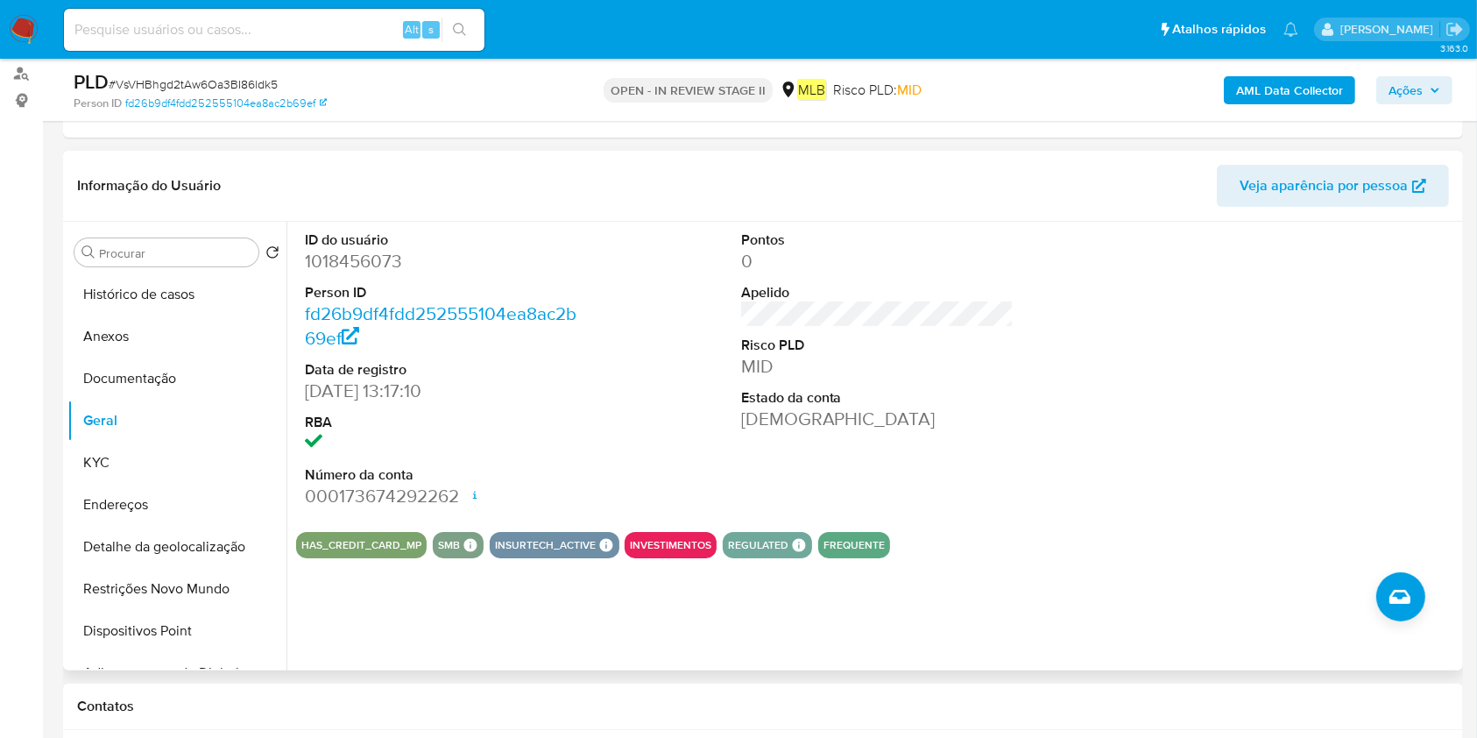 The image size is (1477, 738). Describe the element at coordinates (177, 379) in the screenshot. I see `button: Documentação` at that location.